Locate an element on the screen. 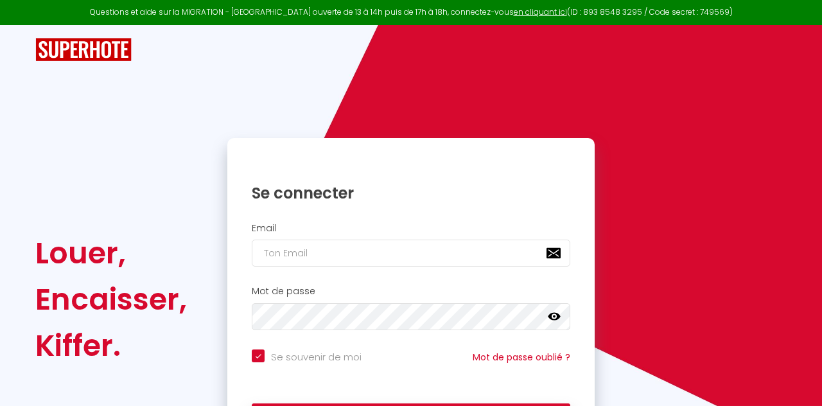 The height and width of the screenshot is (406, 822). a: en cliquant ici is located at coordinates (540, 12).